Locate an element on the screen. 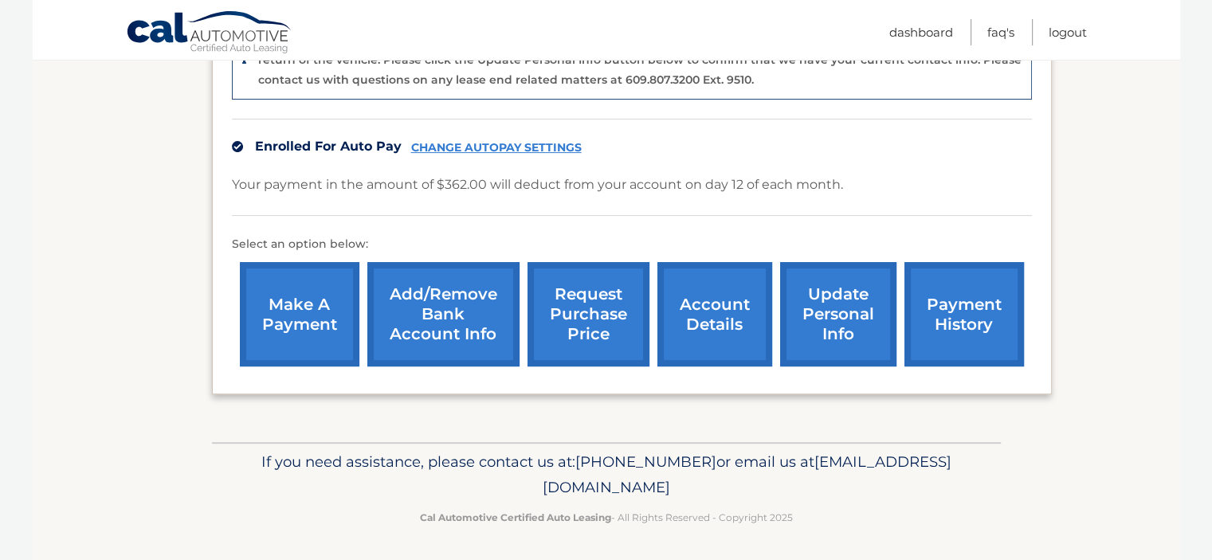  a: FAQ's is located at coordinates (1001, 32).